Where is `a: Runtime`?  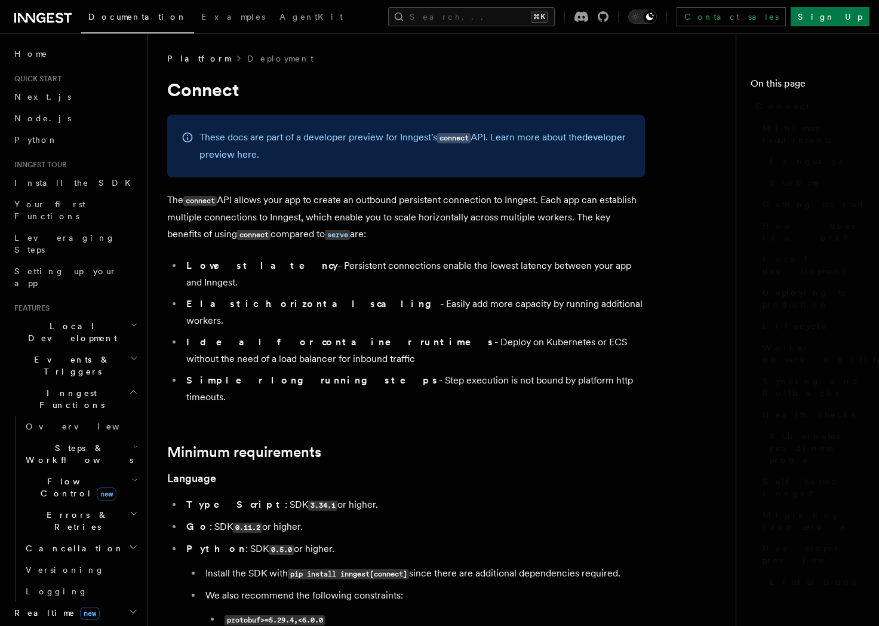
a: Runtime is located at coordinates (815, 183).